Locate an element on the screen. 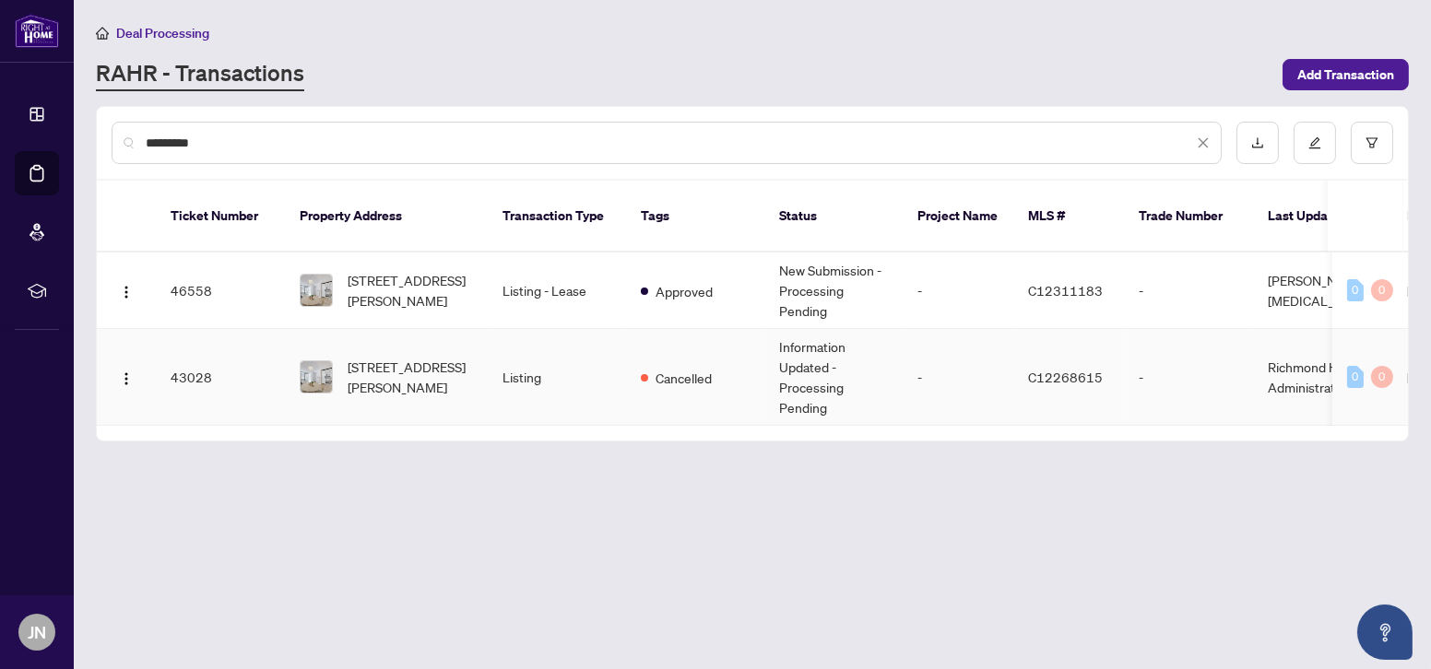 Image resolution: width=1431 pixels, height=669 pixels. span: C12268615 is located at coordinates (1065, 377).